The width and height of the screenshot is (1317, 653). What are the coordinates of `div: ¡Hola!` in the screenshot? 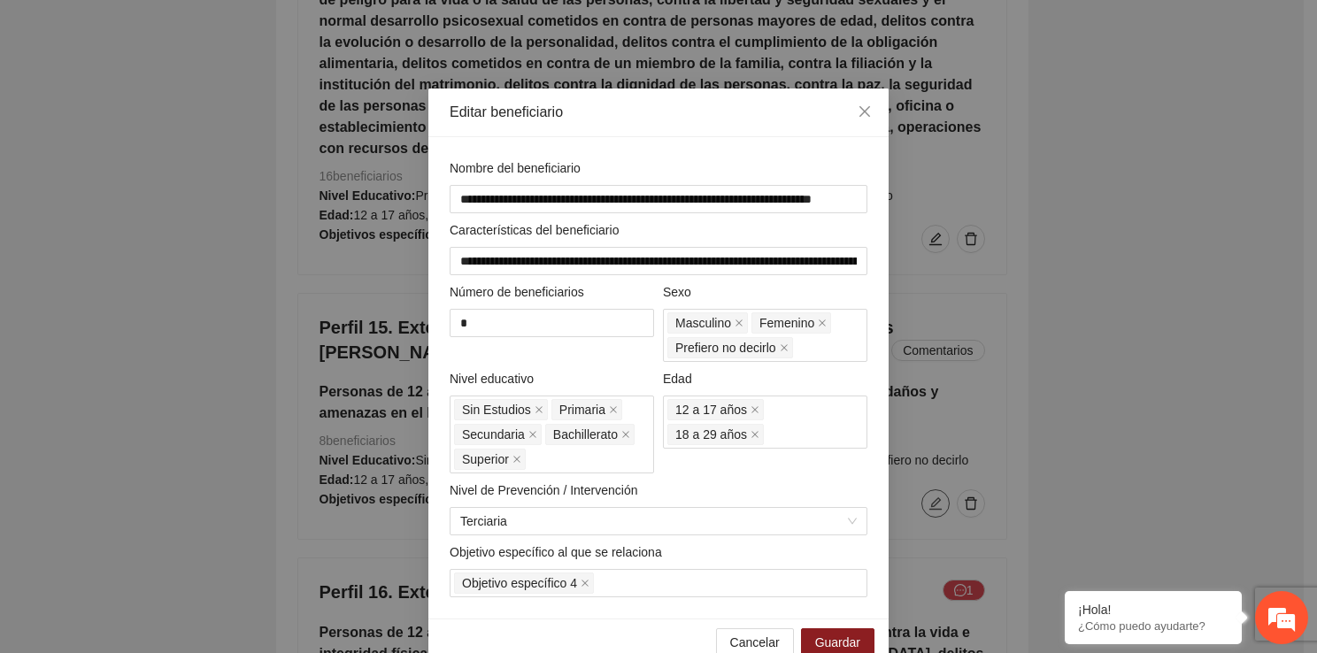 It's located at (1153, 610).